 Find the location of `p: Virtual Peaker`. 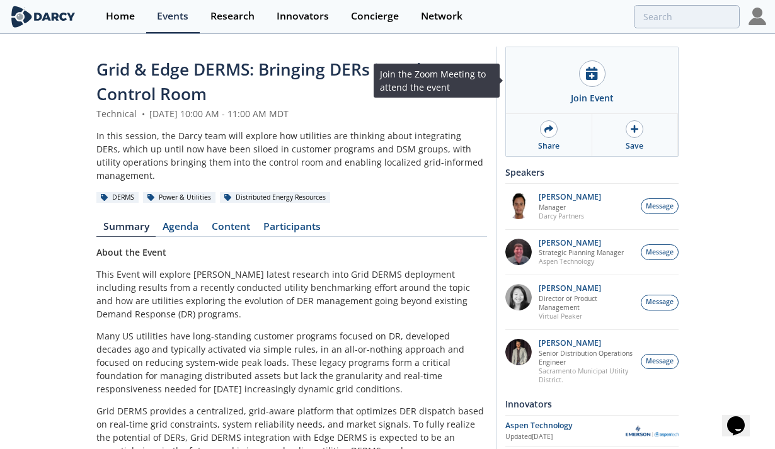

p: Virtual Peaker is located at coordinates (587, 316).